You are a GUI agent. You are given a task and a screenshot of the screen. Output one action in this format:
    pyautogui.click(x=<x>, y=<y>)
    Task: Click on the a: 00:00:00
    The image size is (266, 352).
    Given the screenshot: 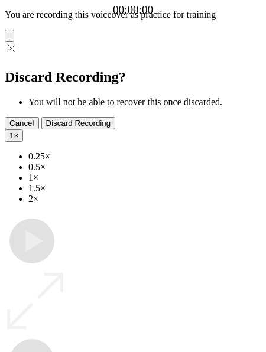 What is the action you would take?
    pyautogui.click(x=133, y=10)
    